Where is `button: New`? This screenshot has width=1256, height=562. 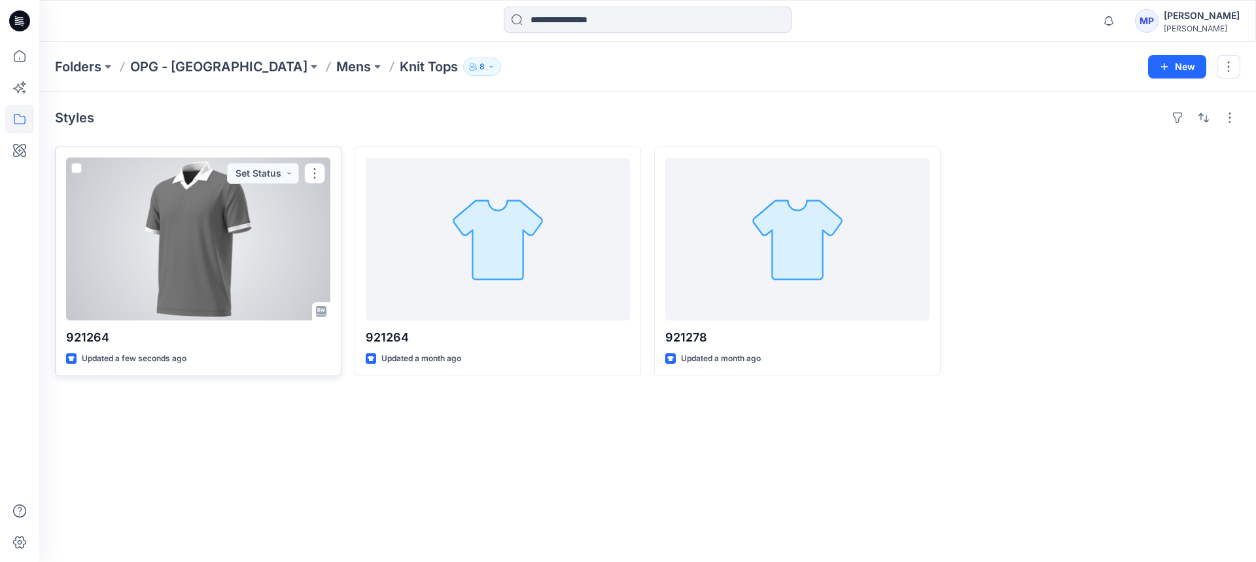 button: New is located at coordinates (1177, 67).